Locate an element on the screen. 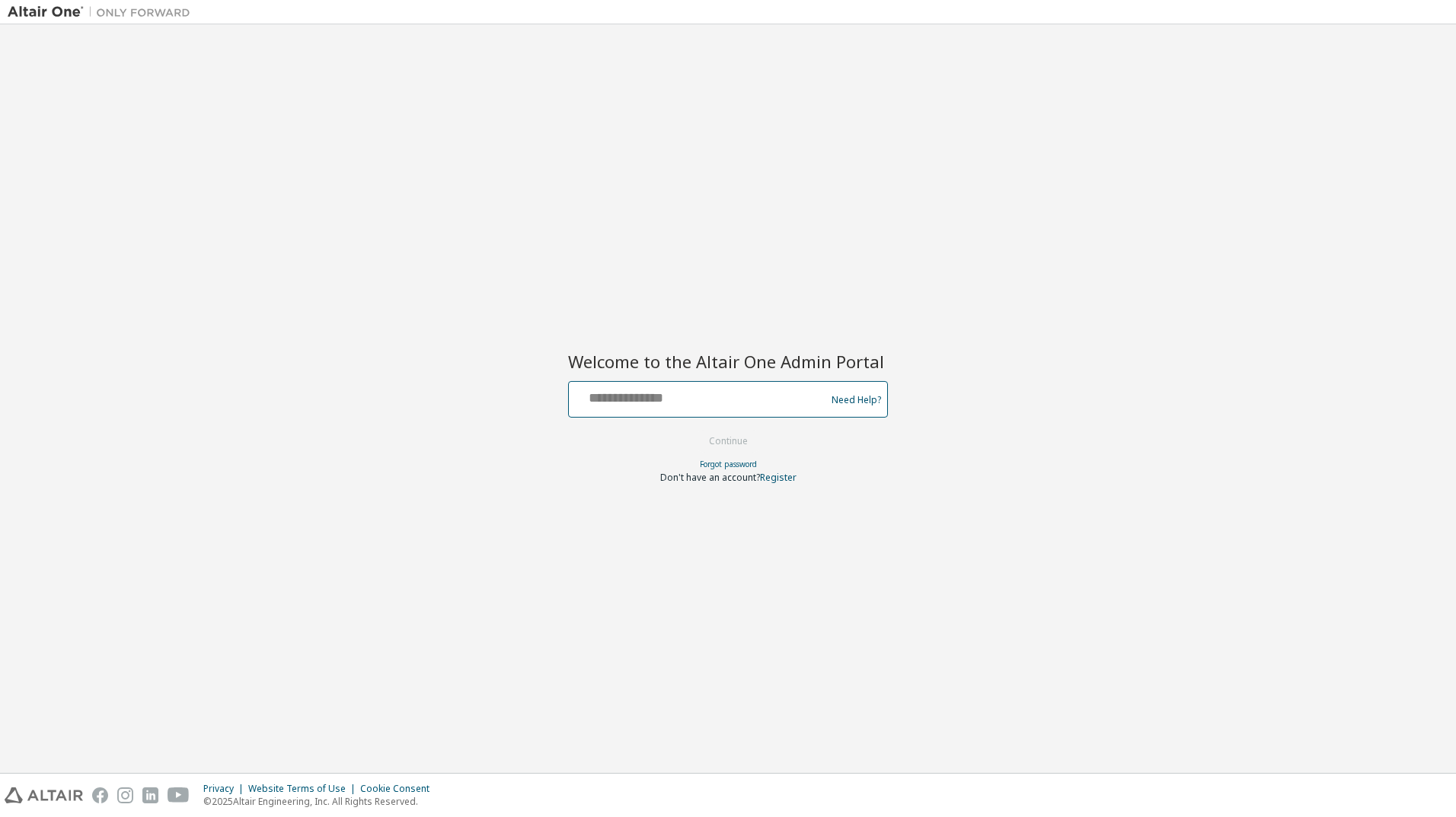 The height and width of the screenshot is (817, 1456). p: © 2025 Altair Engineering, Inc. All Rights Reserved. is located at coordinates (320, 802).